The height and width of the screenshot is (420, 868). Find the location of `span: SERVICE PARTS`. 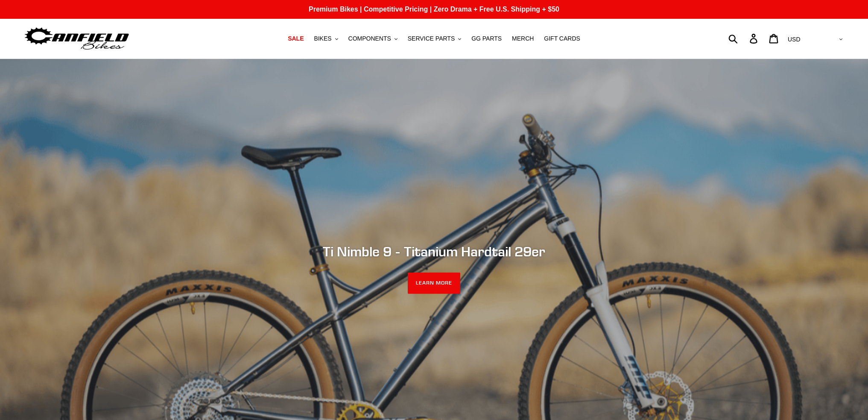

span: SERVICE PARTS is located at coordinates (431, 38).